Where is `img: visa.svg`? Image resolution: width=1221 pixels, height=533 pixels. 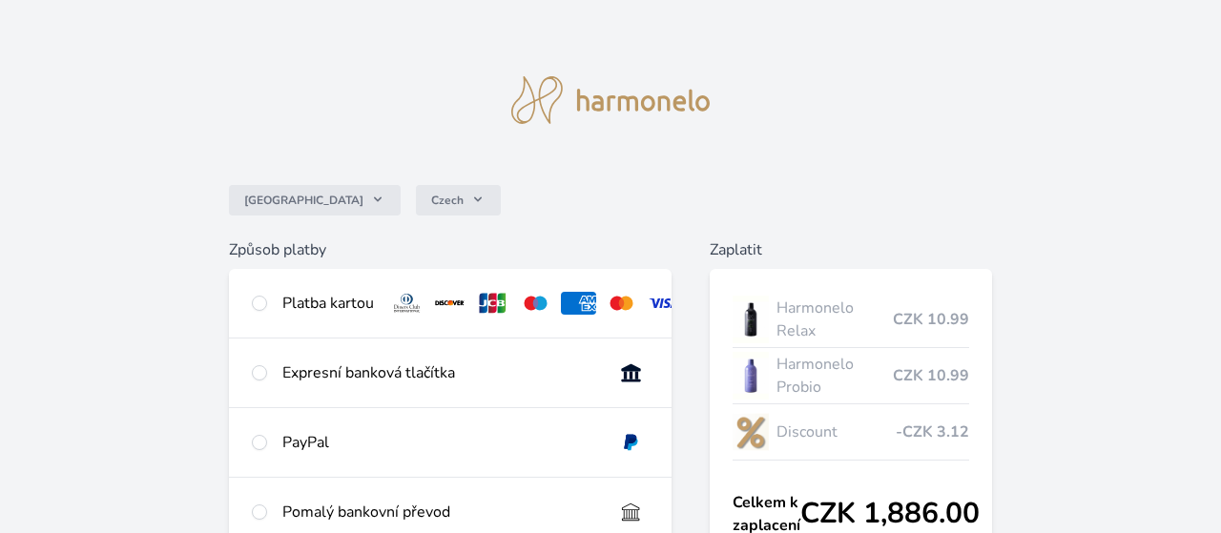 img: visa.svg is located at coordinates (664, 303).